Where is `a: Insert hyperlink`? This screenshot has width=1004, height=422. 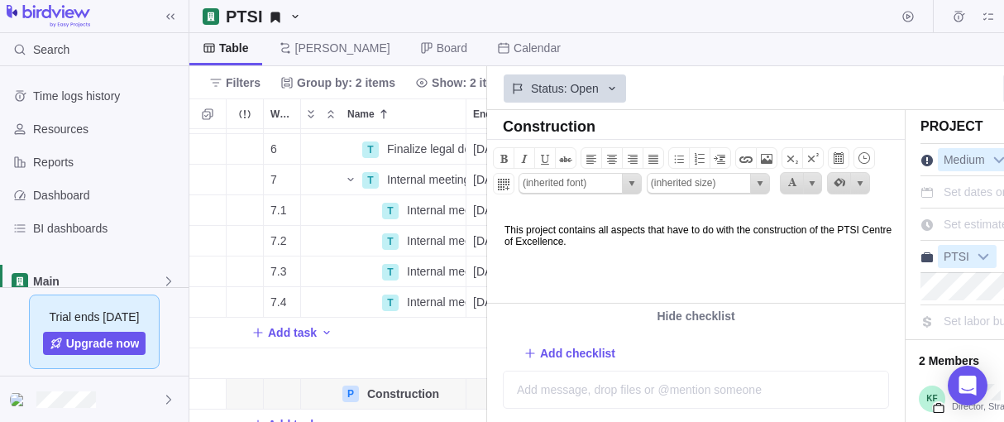
a: Insert hyperlink is located at coordinates (746, 158).